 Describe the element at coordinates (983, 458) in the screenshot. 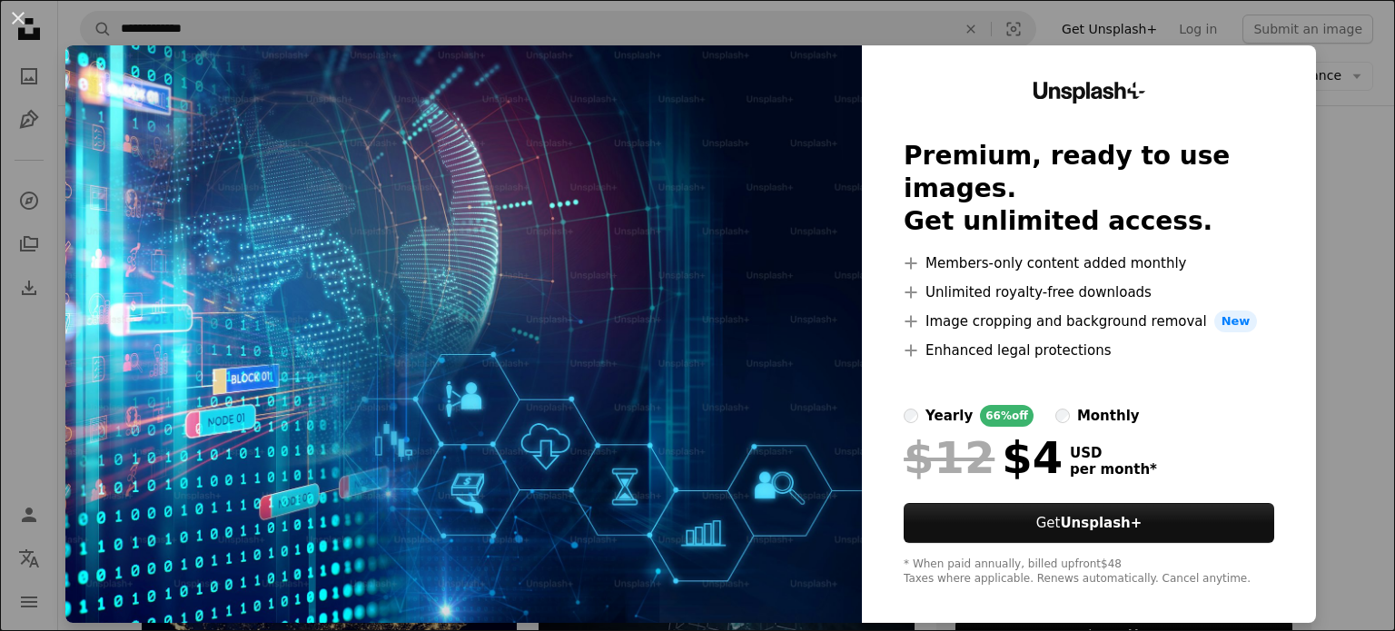

I see `div: $4` at that location.